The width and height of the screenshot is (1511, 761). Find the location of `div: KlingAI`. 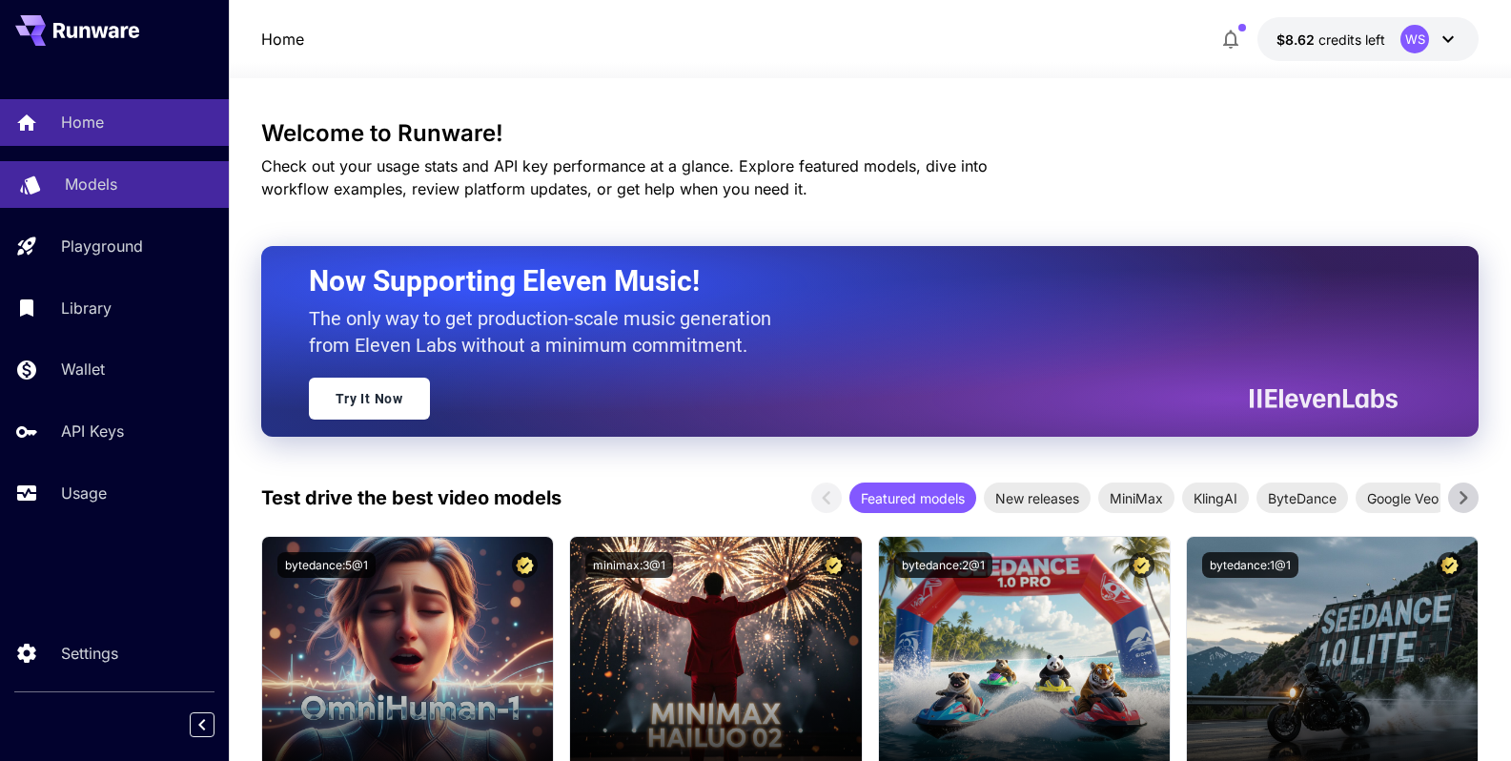

div: KlingAI is located at coordinates (1215, 498).